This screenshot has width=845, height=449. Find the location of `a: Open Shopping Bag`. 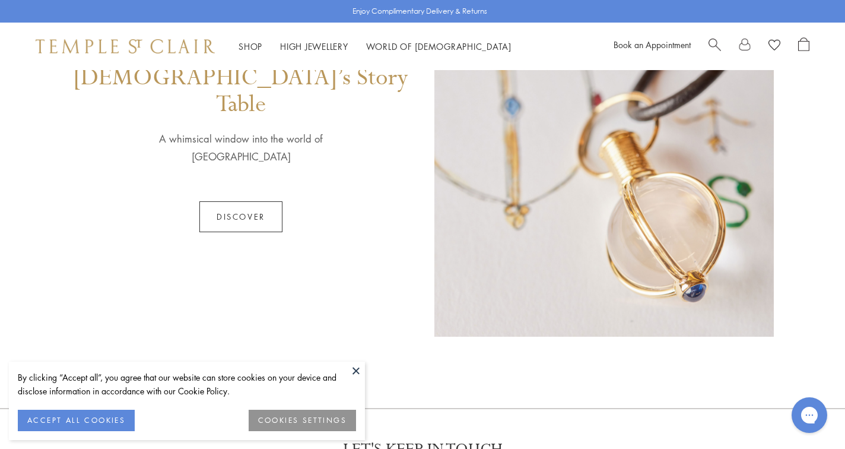

a: Open Shopping Bag is located at coordinates (804, 46).